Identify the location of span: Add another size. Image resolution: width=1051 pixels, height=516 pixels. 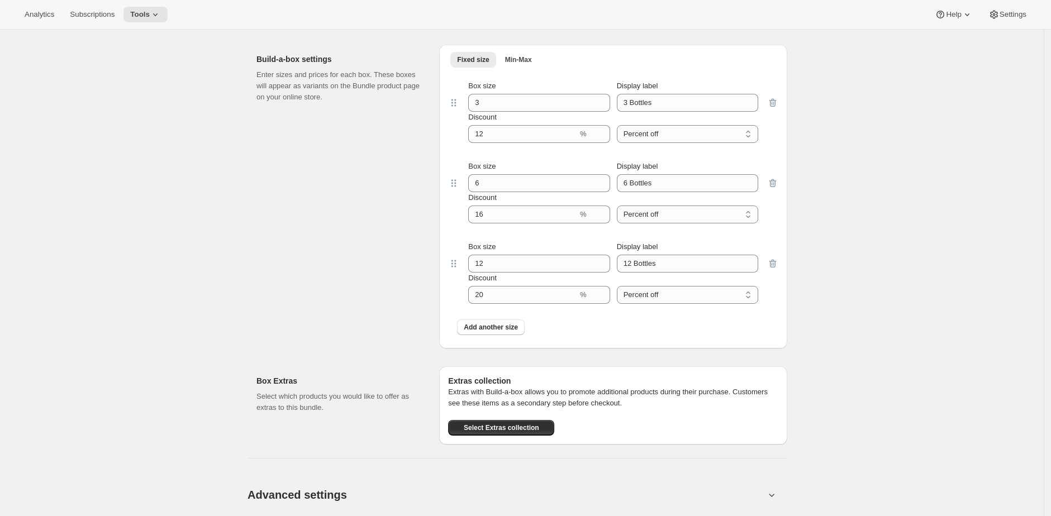
(491, 328).